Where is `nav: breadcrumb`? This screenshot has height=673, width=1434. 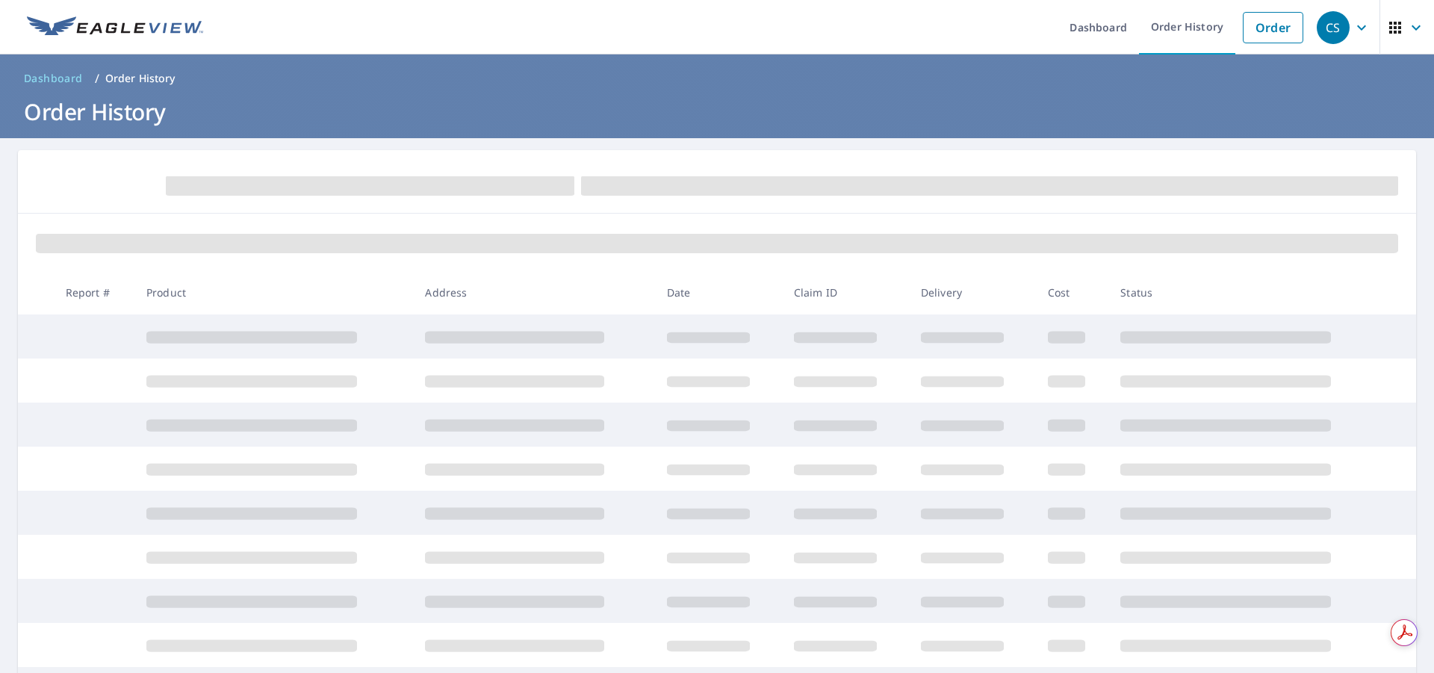
nav: breadcrumb is located at coordinates (717, 78).